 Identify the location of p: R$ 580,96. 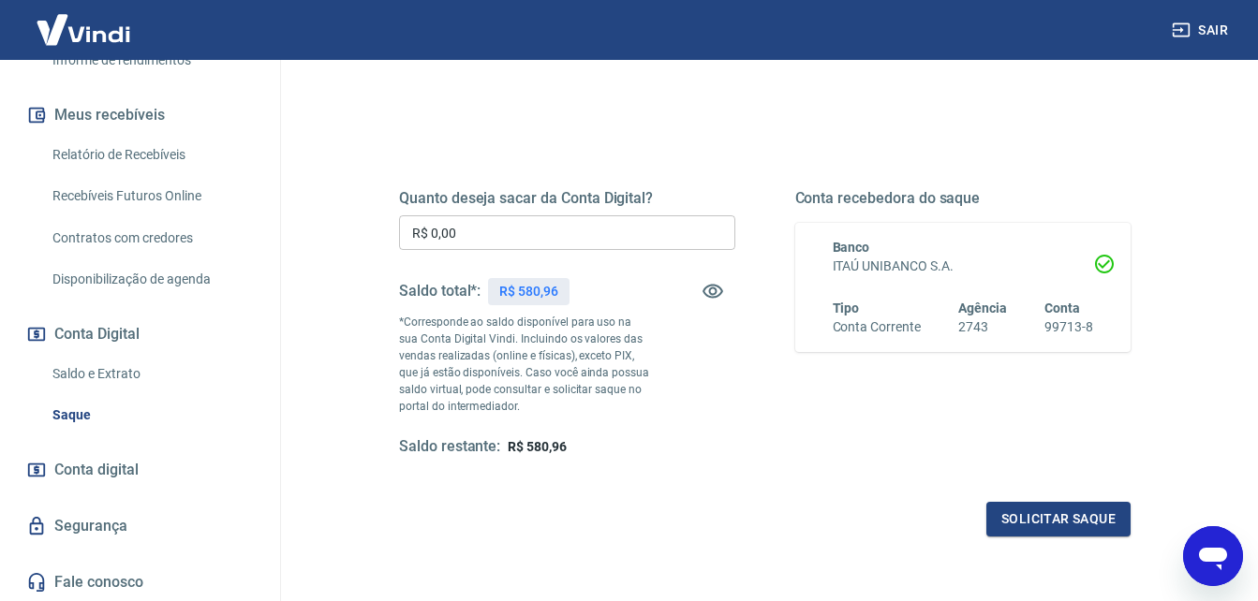
(528, 291).